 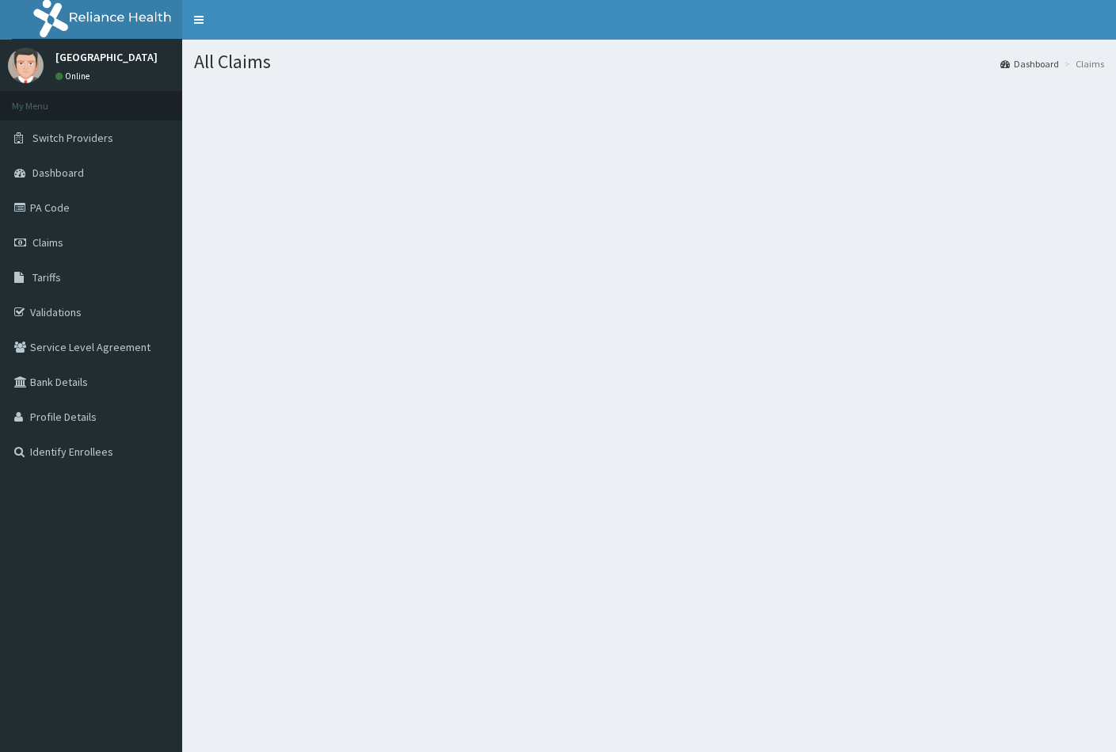 What do you see at coordinates (1030, 63) in the screenshot?
I see `a: Dashboard` at bounding box center [1030, 63].